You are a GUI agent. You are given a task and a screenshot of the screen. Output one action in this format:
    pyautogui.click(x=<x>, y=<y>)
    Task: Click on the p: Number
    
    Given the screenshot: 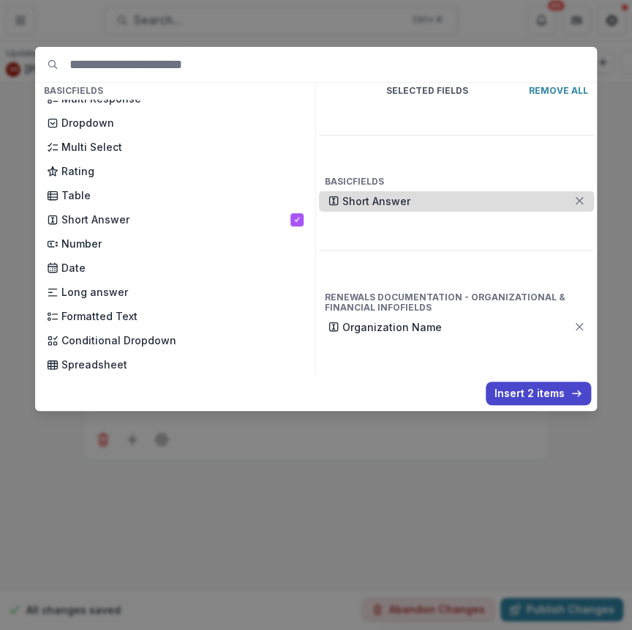 What is the action you would take?
    pyautogui.click(x=182, y=243)
    